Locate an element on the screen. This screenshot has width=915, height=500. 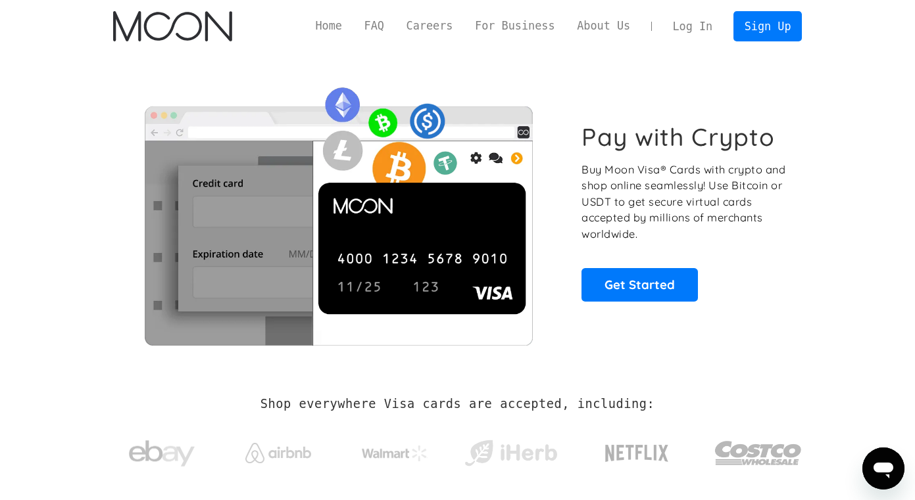
a: iHerb is located at coordinates (510, 450).